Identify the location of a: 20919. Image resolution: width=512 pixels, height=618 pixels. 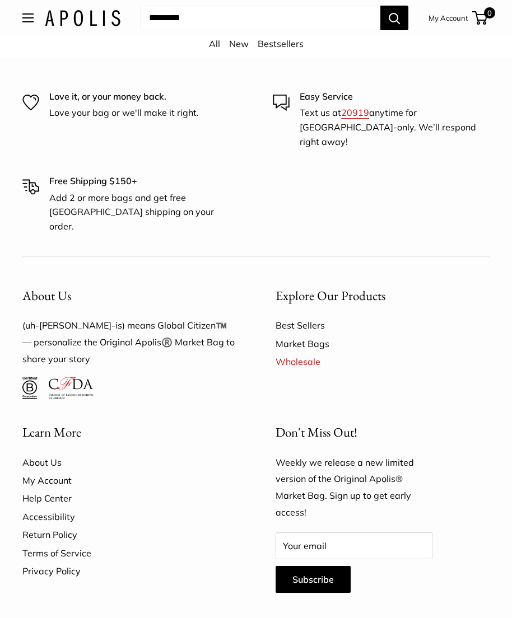
(355, 113).